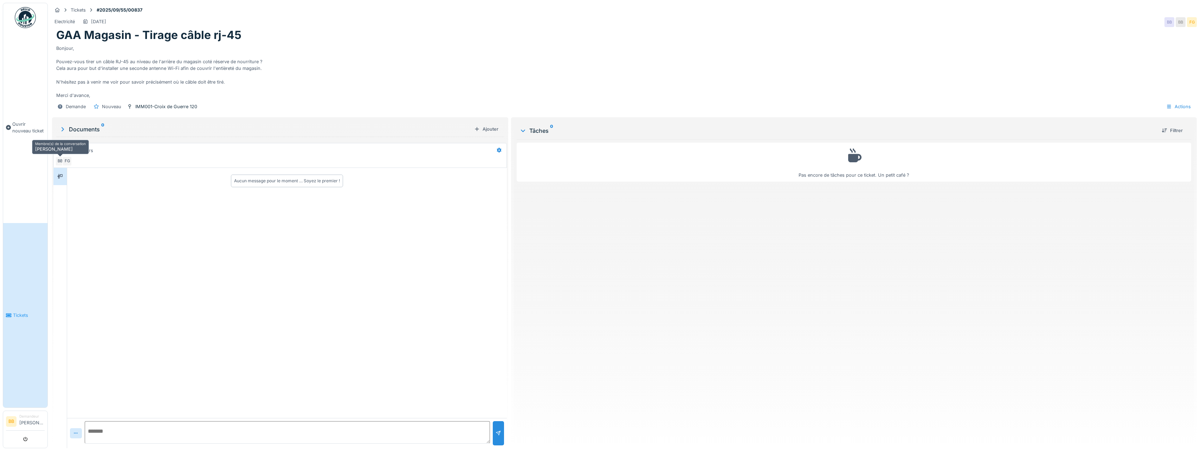 The image size is (1201, 451). I want to click on div: Bonjour, Pouvez-vous tirer un câble RJ-45 au niveau de l'arrière du magasin coté réserve de nourr..., so click(624, 71).